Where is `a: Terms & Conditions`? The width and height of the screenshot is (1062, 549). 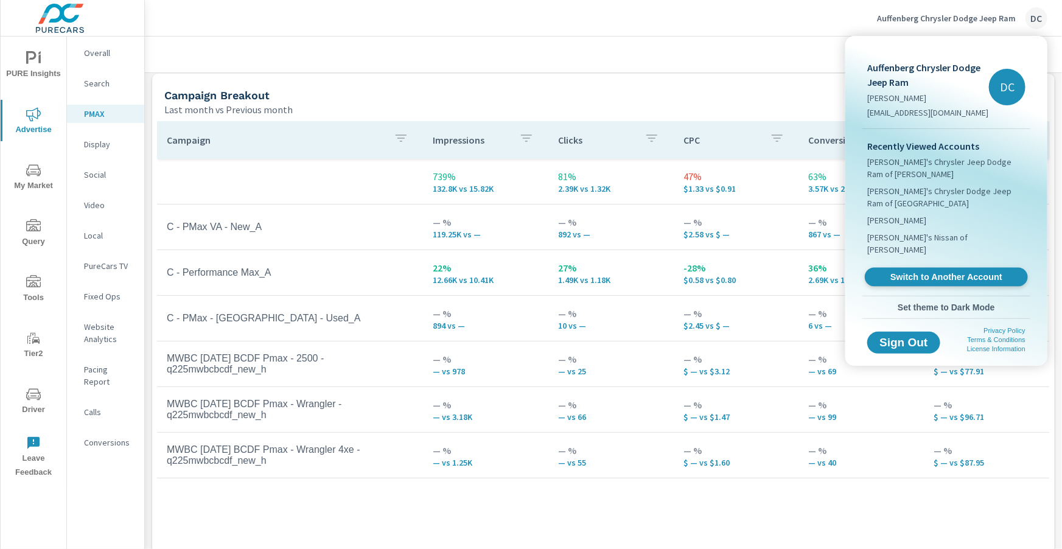 a: Terms & Conditions is located at coordinates (997, 340).